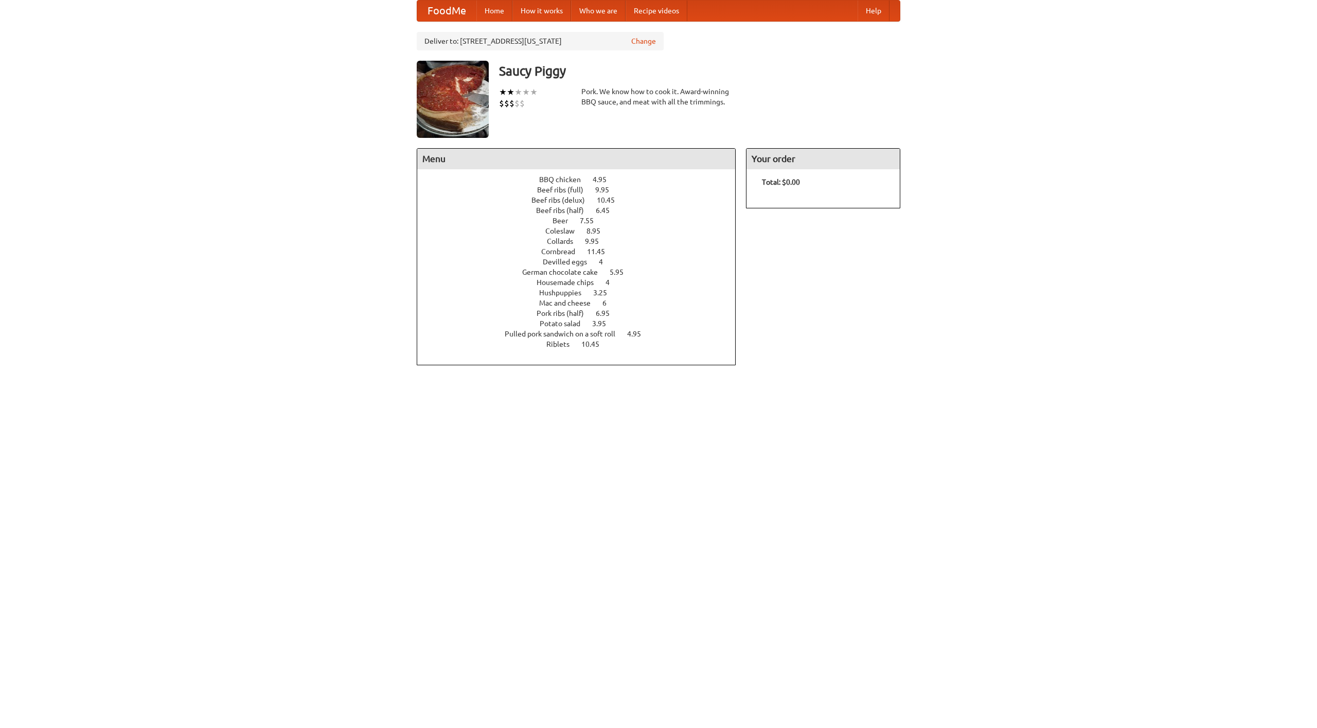 The width and height of the screenshot is (1317, 728). What do you see at coordinates (874, 11) in the screenshot?
I see `a: Help` at bounding box center [874, 11].